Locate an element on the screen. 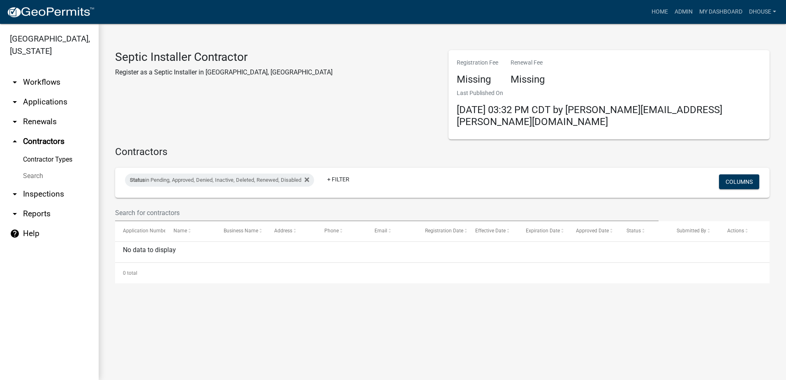  datatable-header-cell: Expiration Date is located at coordinates (543, 231).